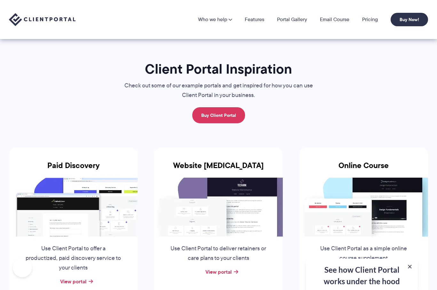 This screenshot has height=290, width=437. I want to click on a: Who we help, so click(215, 20).